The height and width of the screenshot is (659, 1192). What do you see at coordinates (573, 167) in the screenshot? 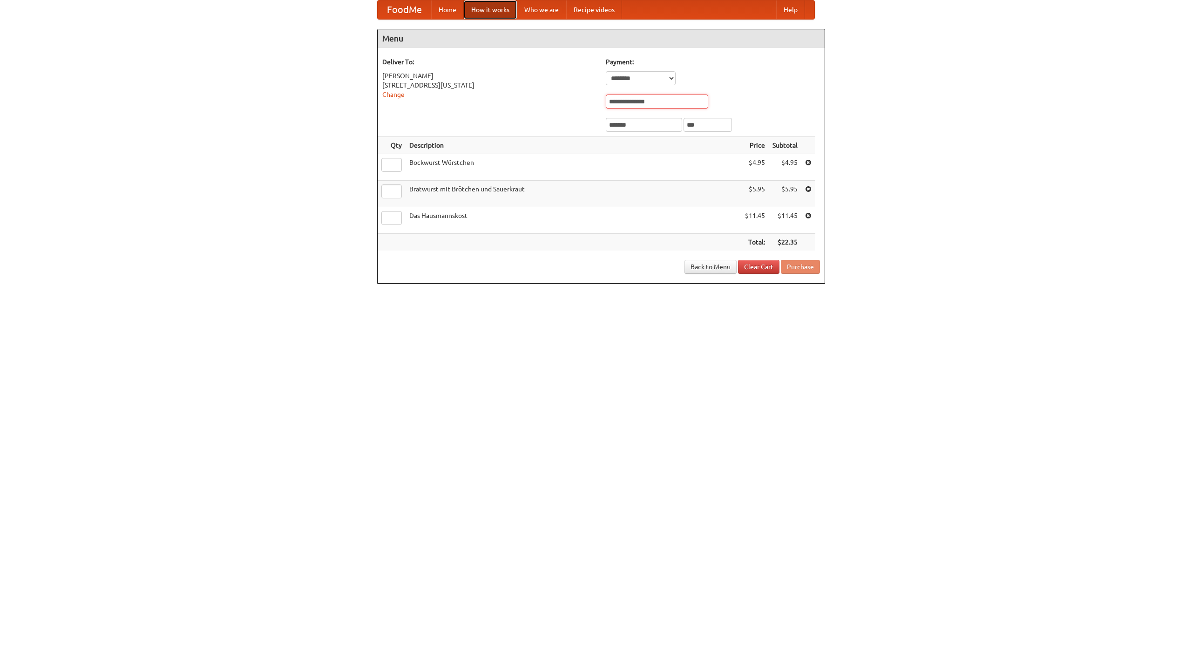
I see `td: Bockwurst Würstchen` at bounding box center [573, 167].